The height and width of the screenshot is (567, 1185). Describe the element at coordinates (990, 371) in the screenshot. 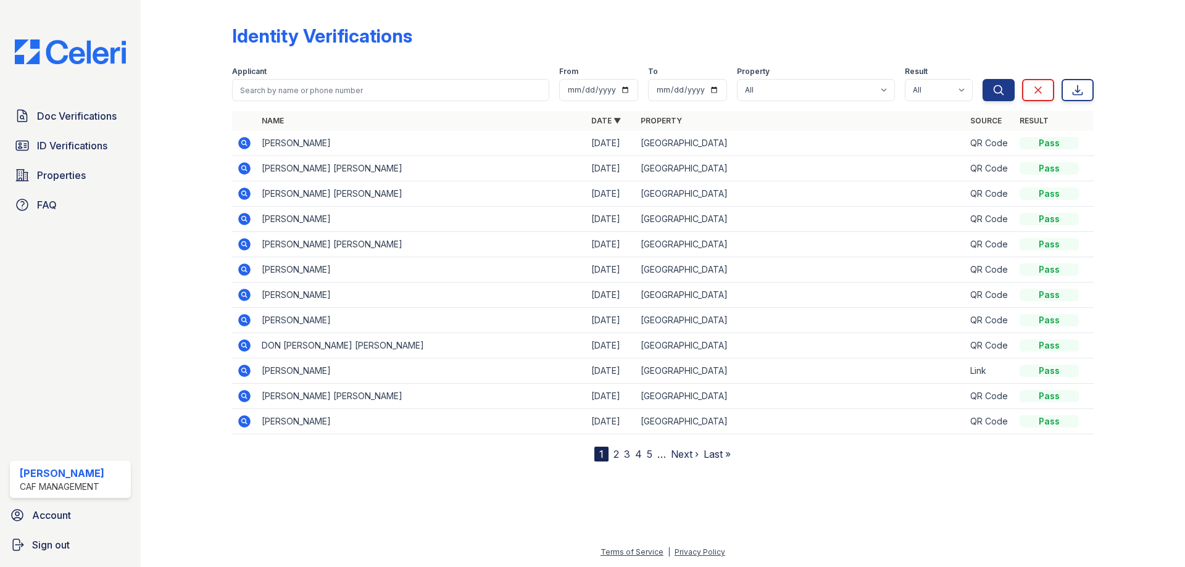

I see `td: Link` at that location.